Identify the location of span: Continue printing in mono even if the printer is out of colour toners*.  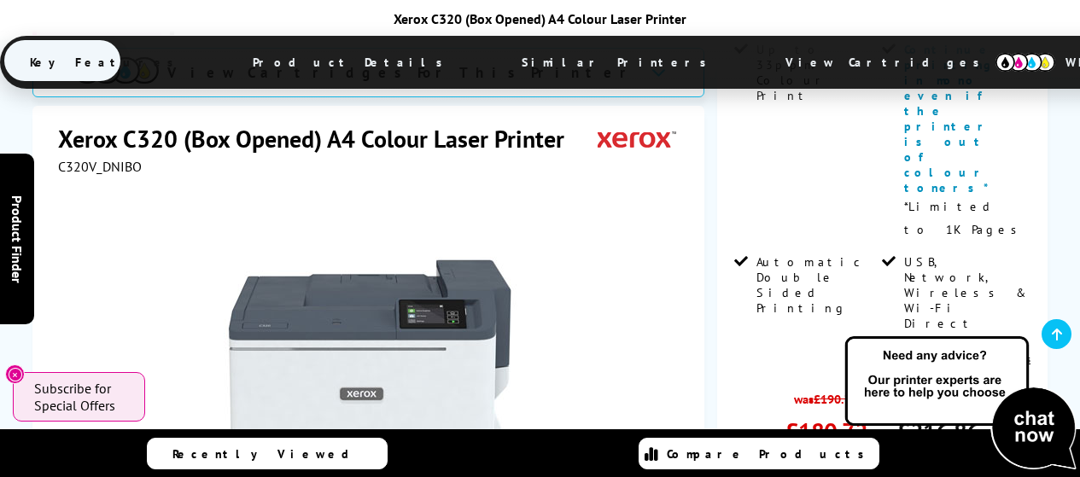
(950, 119).